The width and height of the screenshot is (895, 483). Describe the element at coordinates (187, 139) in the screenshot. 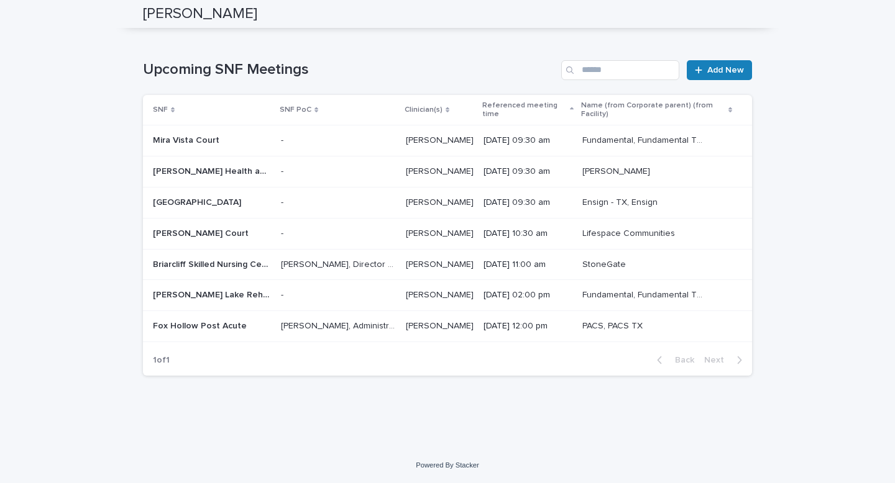

I see `p: Mira Vista Court` at that location.